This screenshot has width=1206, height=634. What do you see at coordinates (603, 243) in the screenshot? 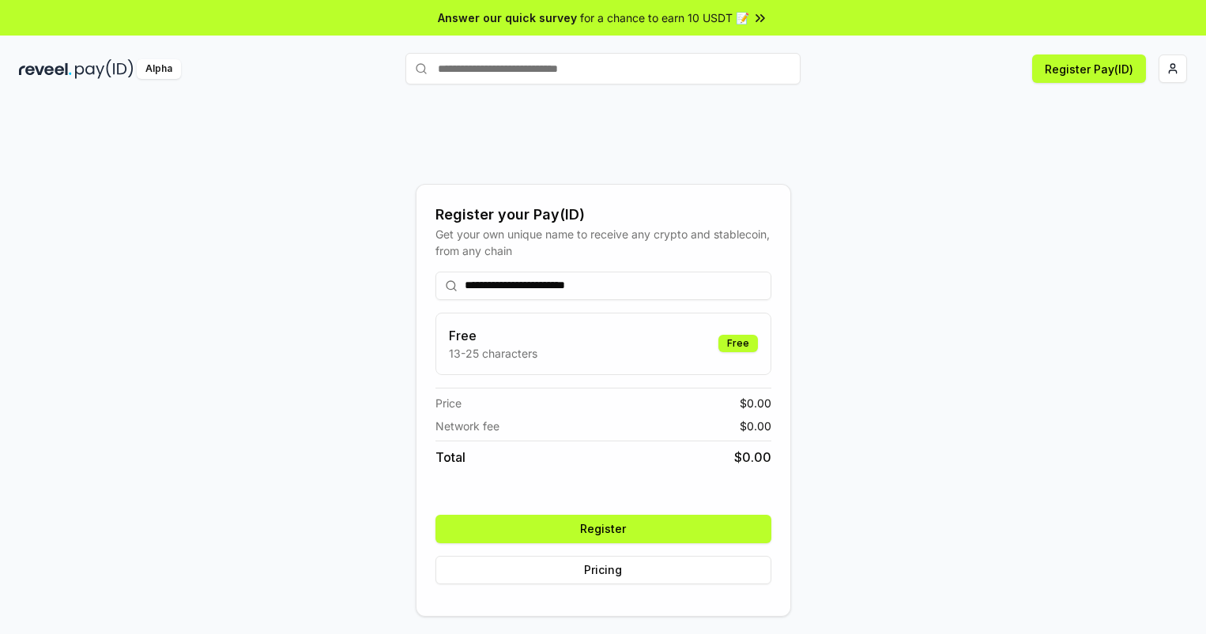
I see `div: Get your own unique name to receive any crypto and stablecoin, from any chain` at bounding box center [603, 243].